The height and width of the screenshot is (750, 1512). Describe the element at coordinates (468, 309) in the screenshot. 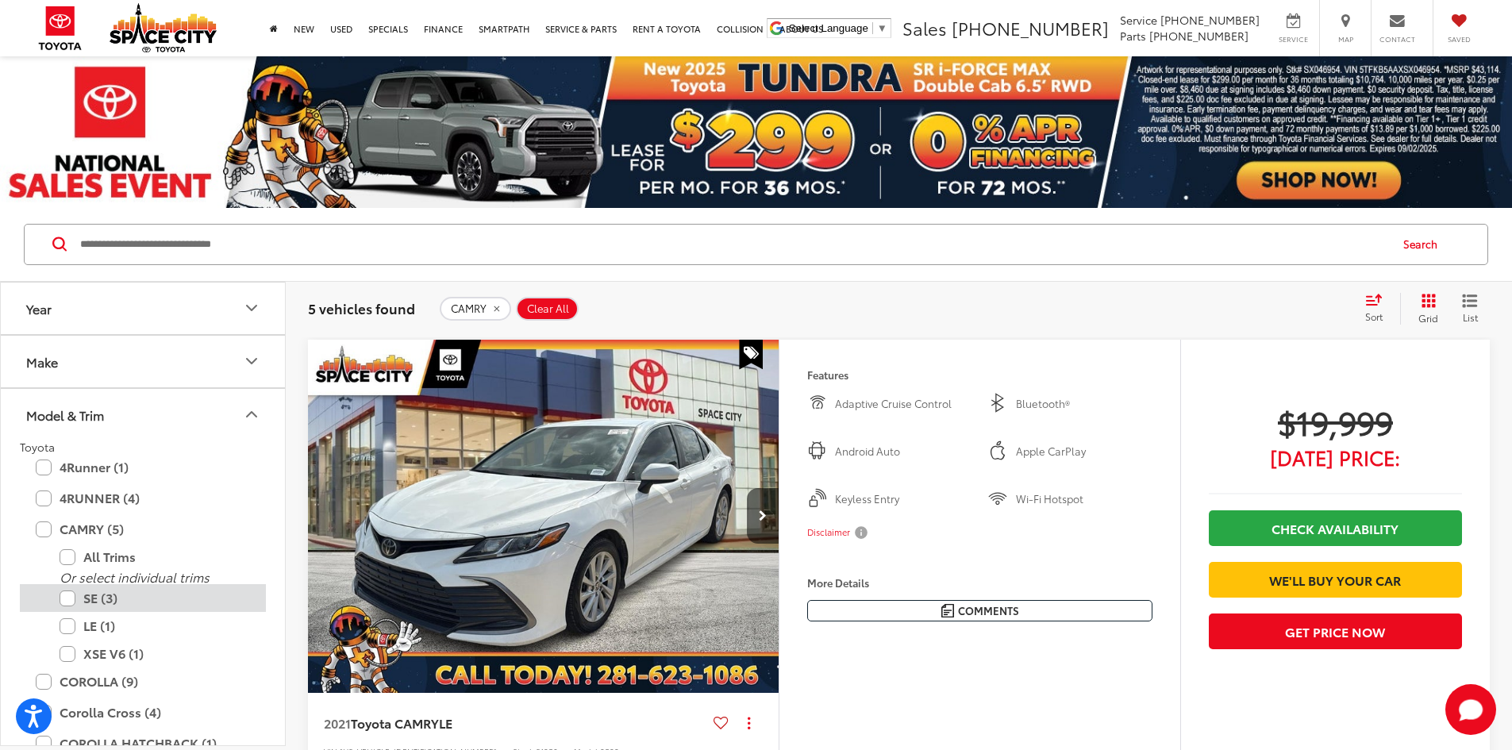

I see `span: CAMRY` at that location.